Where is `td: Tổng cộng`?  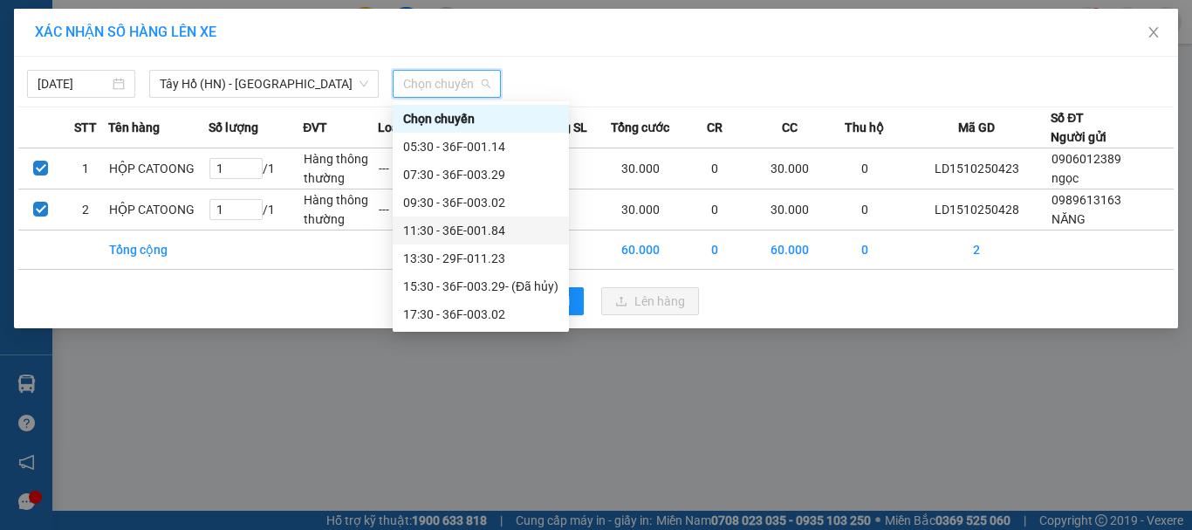
td: Tổng cộng is located at coordinates (158, 250).